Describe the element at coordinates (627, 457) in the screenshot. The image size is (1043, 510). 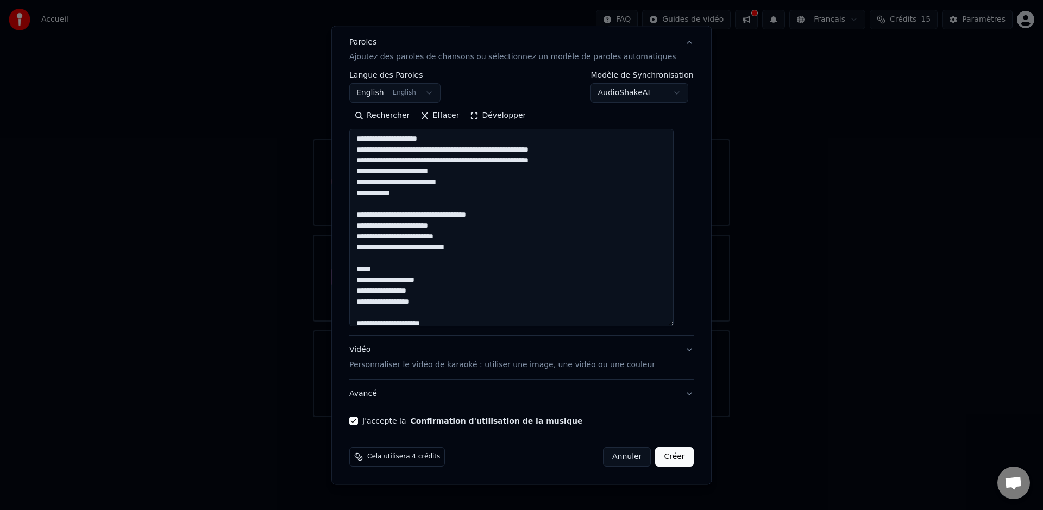
I see `button: Annuler` at that location.